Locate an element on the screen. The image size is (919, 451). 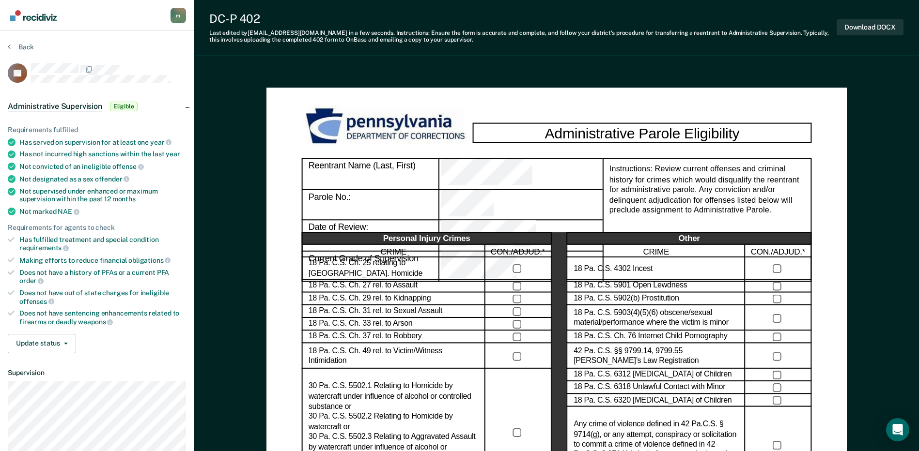
div: Requirements fulfilled is located at coordinates (97, 130).